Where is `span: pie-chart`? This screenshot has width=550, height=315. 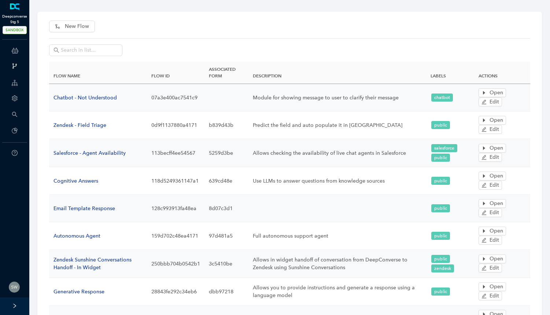
span: pie-chart is located at coordinates (15, 130).